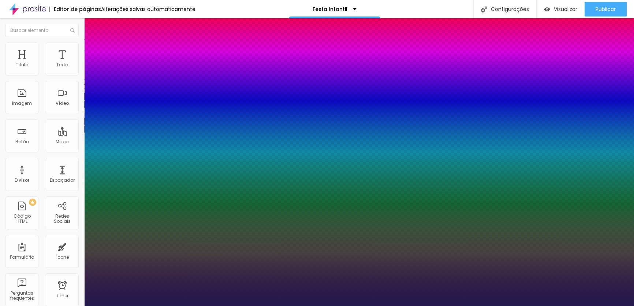 Image resolution: width=634 pixels, height=306 pixels. Describe the element at coordinates (62, 180) in the screenshot. I see `div: Espaçador` at that location.